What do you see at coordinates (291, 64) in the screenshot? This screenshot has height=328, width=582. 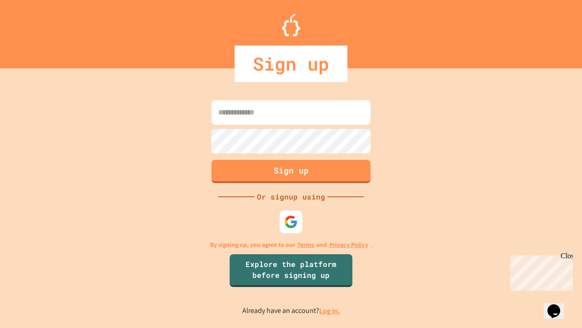 I see `div: Sign up` at bounding box center [291, 64].